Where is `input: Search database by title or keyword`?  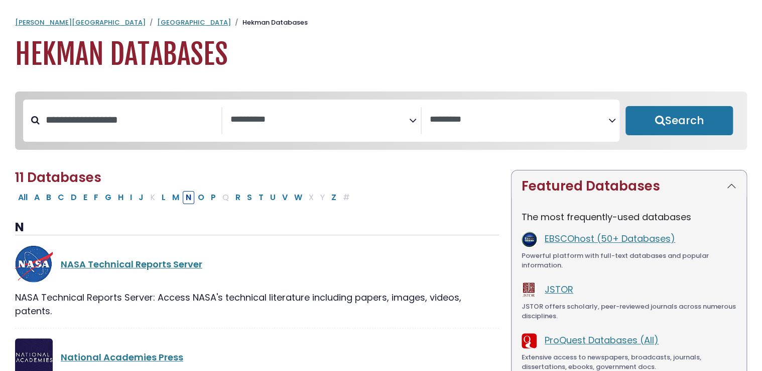 input: Search database by title or keyword is located at coordinates (131, 120).